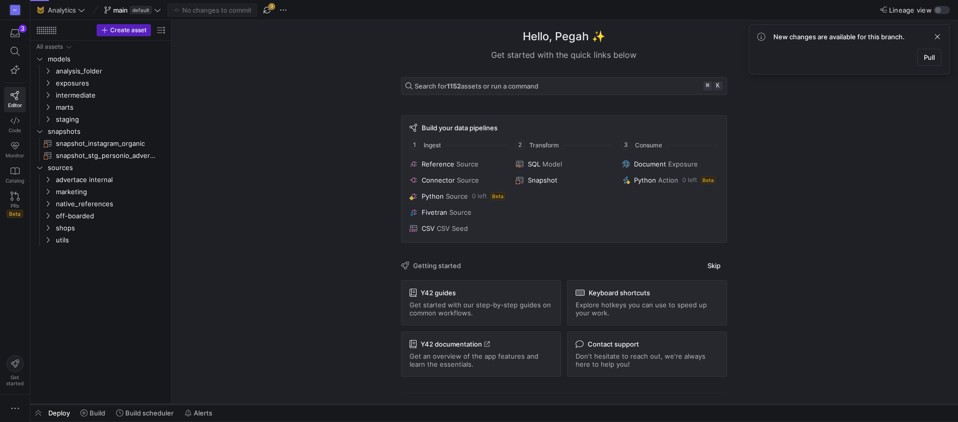 The height and width of the screenshot is (422, 958). Describe the element at coordinates (111, 107) in the screenshot. I see `span: marts` at that location.